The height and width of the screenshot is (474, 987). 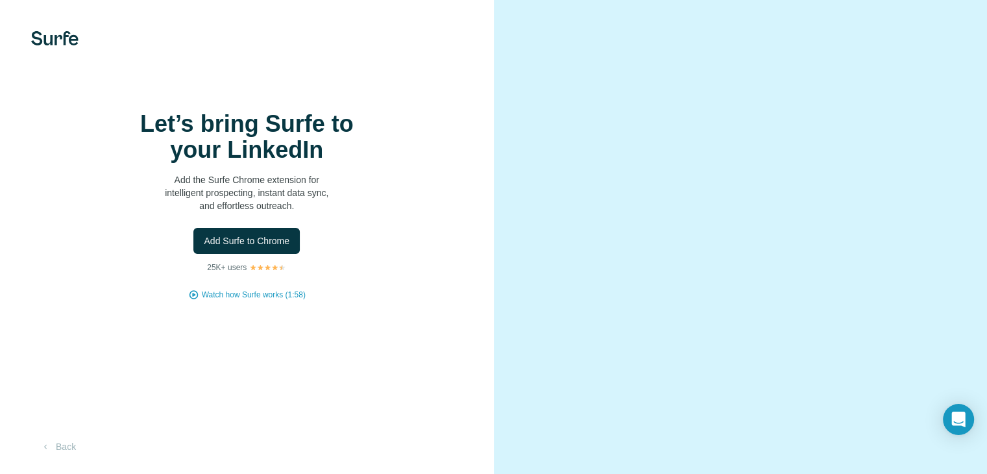 I want to click on button: Watch how Surfe works (1:58), so click(x=254, y=295).